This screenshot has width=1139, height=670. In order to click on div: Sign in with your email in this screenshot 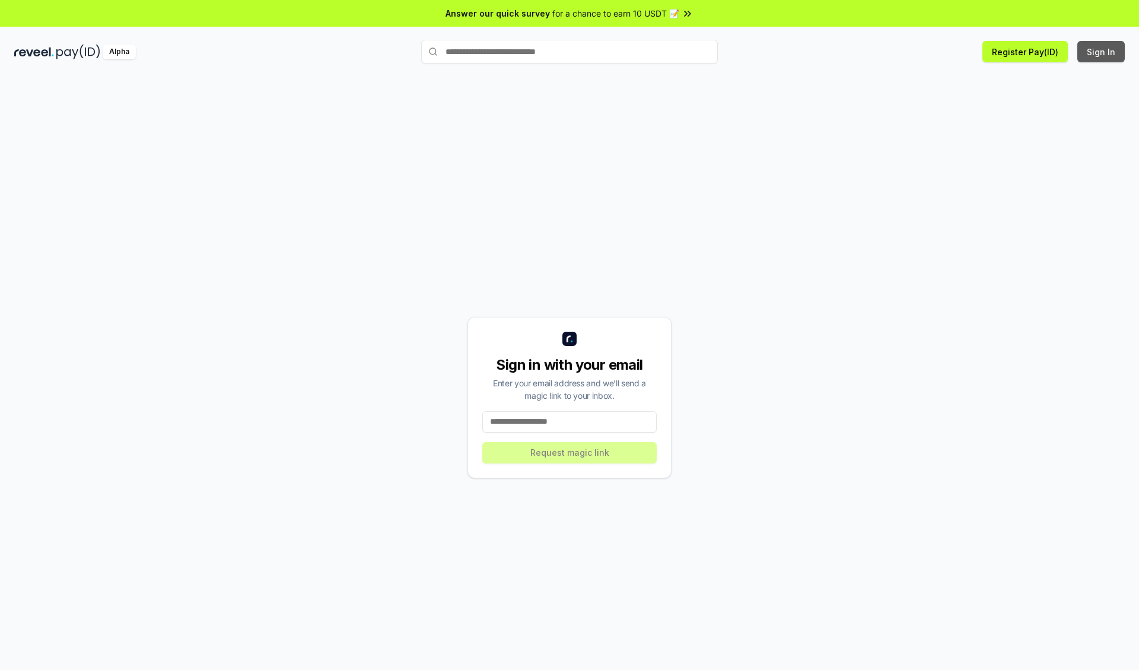, I will do `click(570, 365)`.